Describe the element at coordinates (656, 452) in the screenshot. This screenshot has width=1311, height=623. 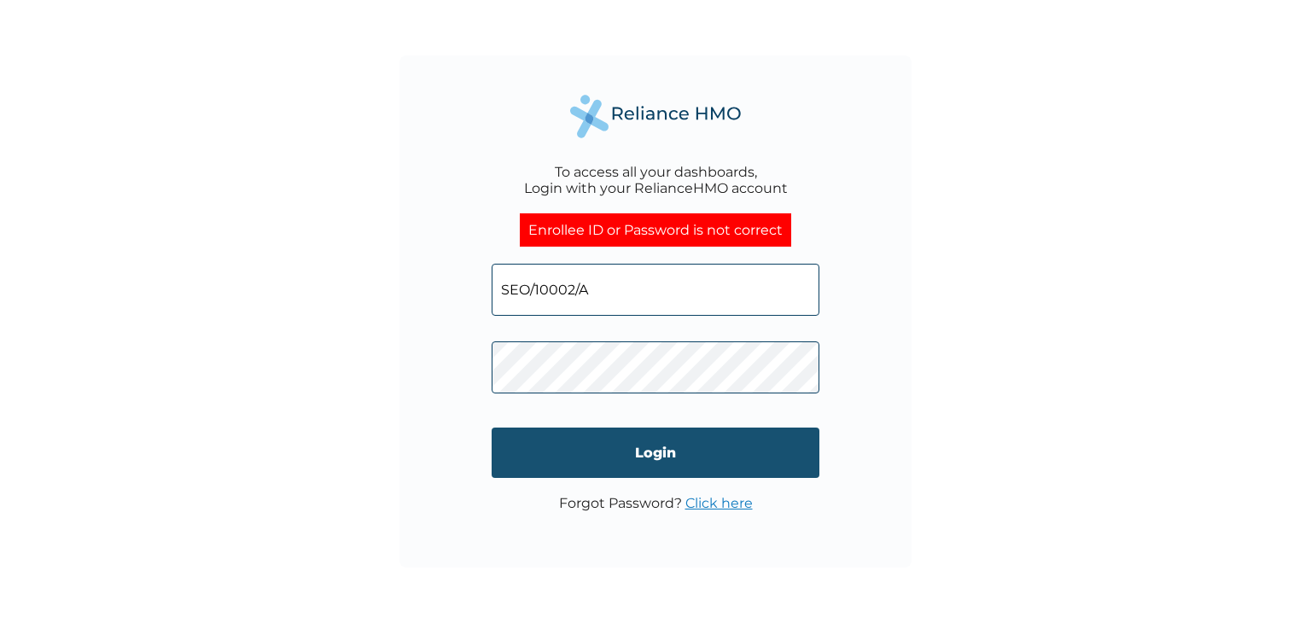
I see `input: Login` at that location.